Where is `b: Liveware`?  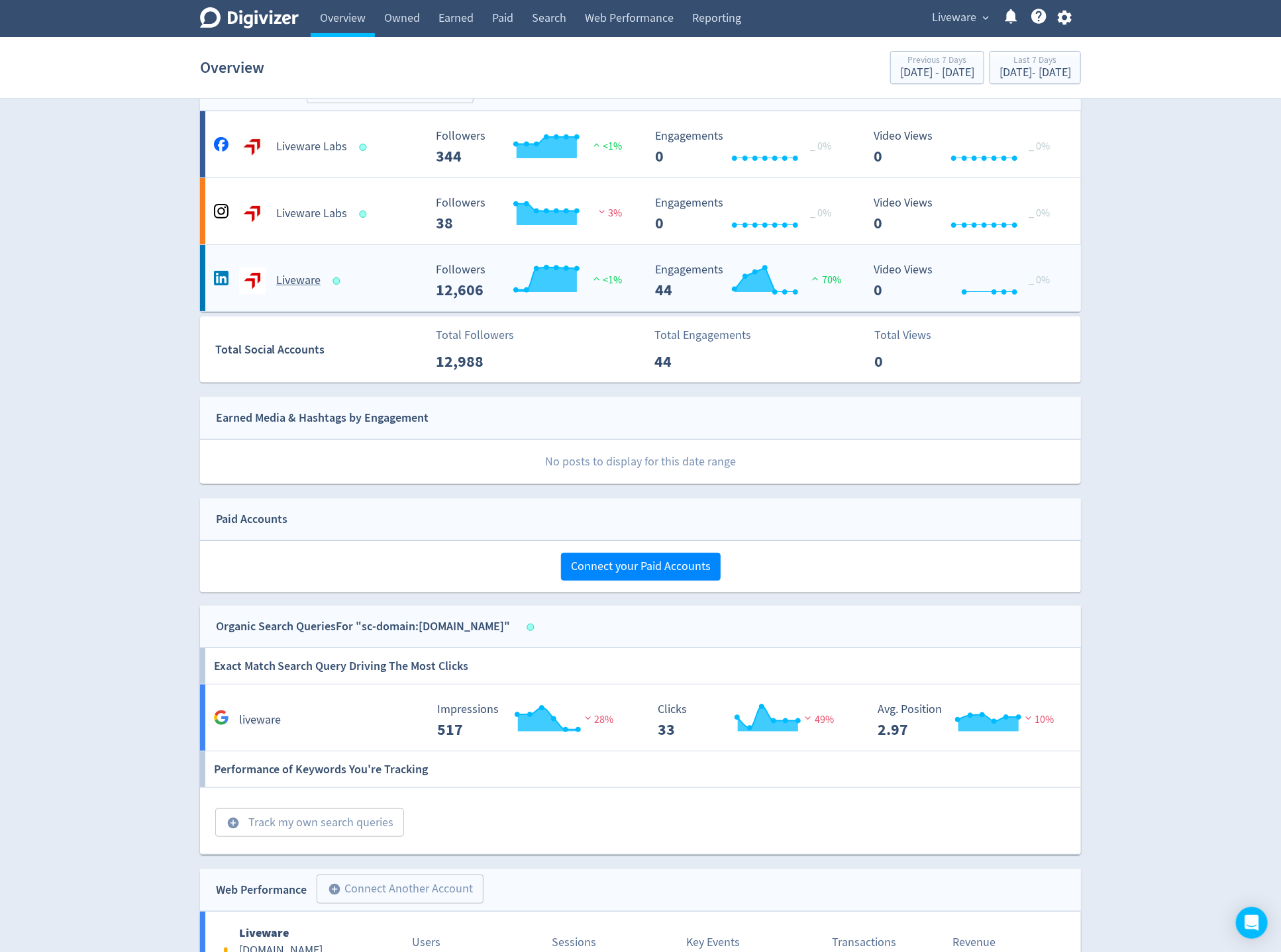
b: Liveware is located at coordinates (264, 933).